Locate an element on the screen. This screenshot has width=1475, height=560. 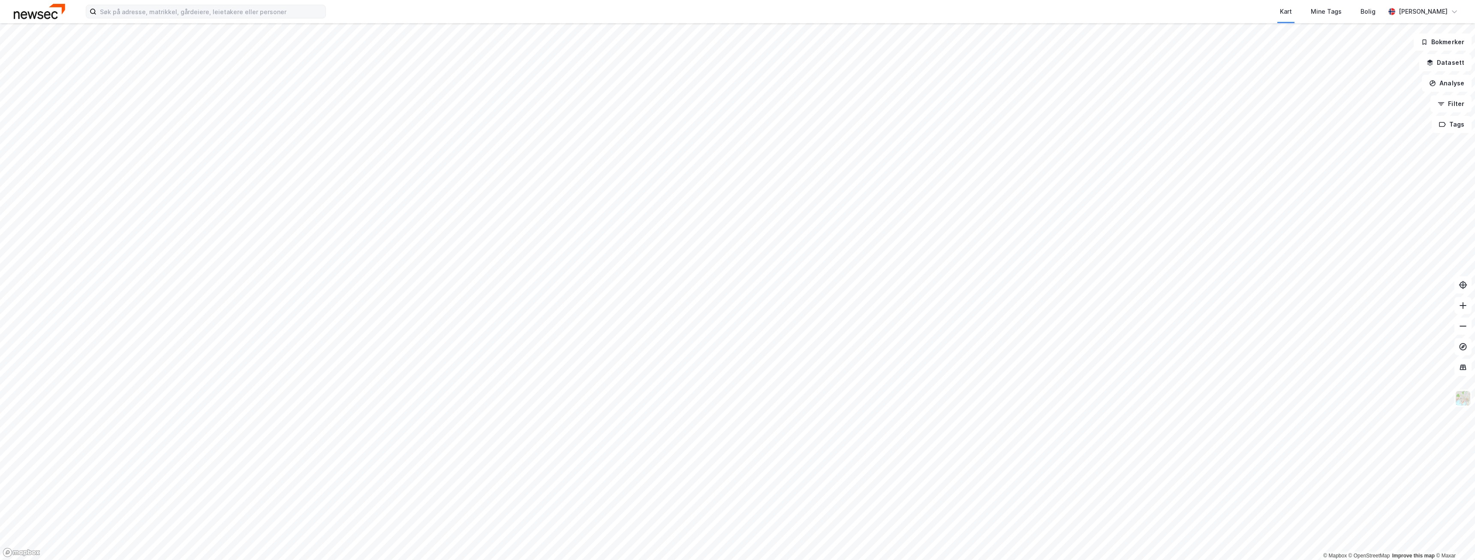
a: Improve this map is located at coordinates (1413, 555).